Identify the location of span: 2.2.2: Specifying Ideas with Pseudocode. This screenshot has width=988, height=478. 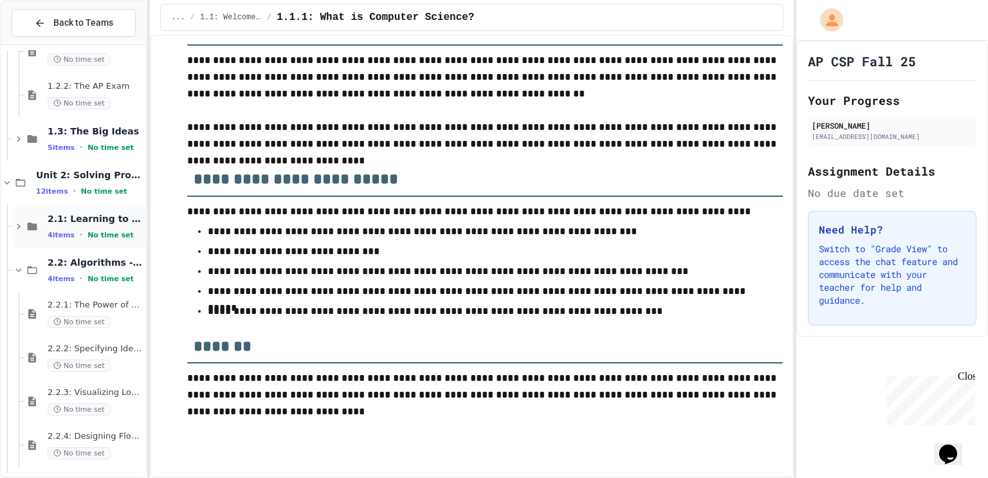
(95, 349).